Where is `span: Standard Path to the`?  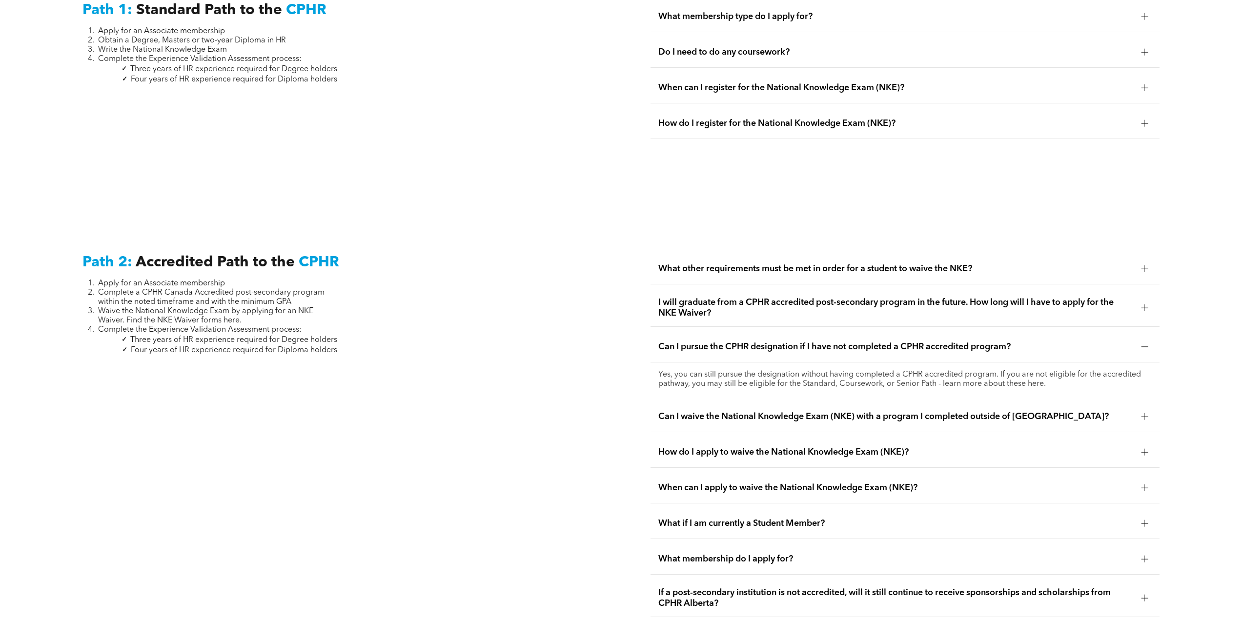
span: Standard Path to the is located at coordinates (209, 10).